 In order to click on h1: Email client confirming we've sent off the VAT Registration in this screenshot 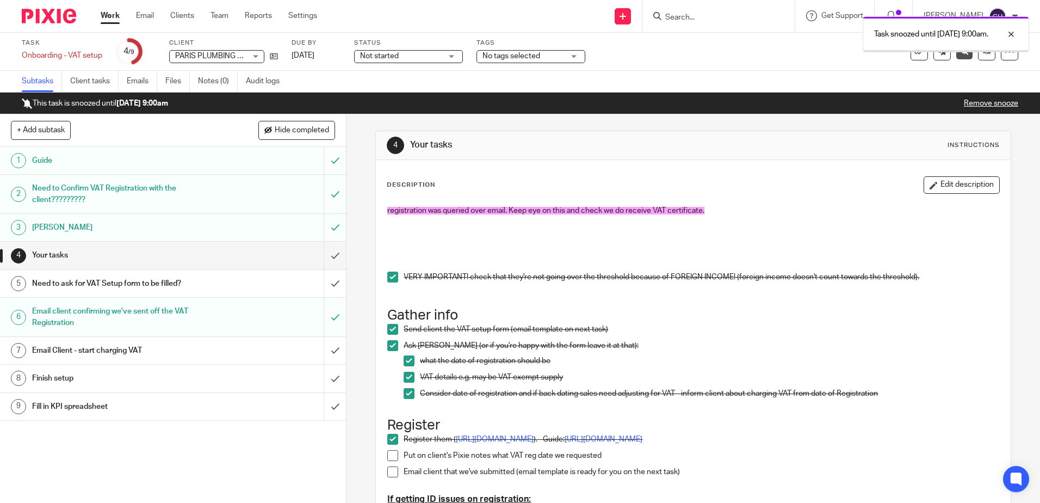, I will do `click(126, 317)`.